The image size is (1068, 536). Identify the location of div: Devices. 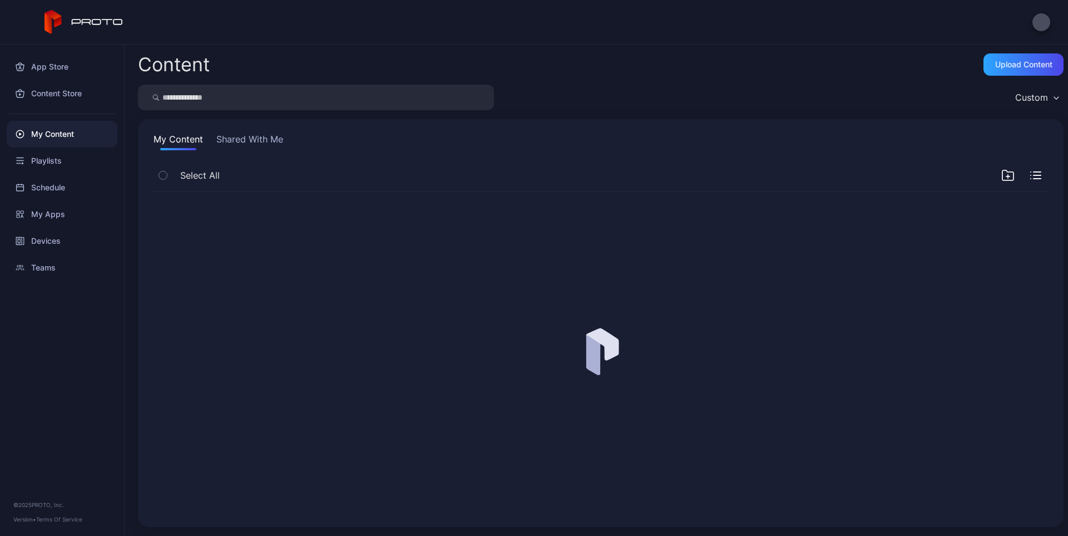
(62, 241).